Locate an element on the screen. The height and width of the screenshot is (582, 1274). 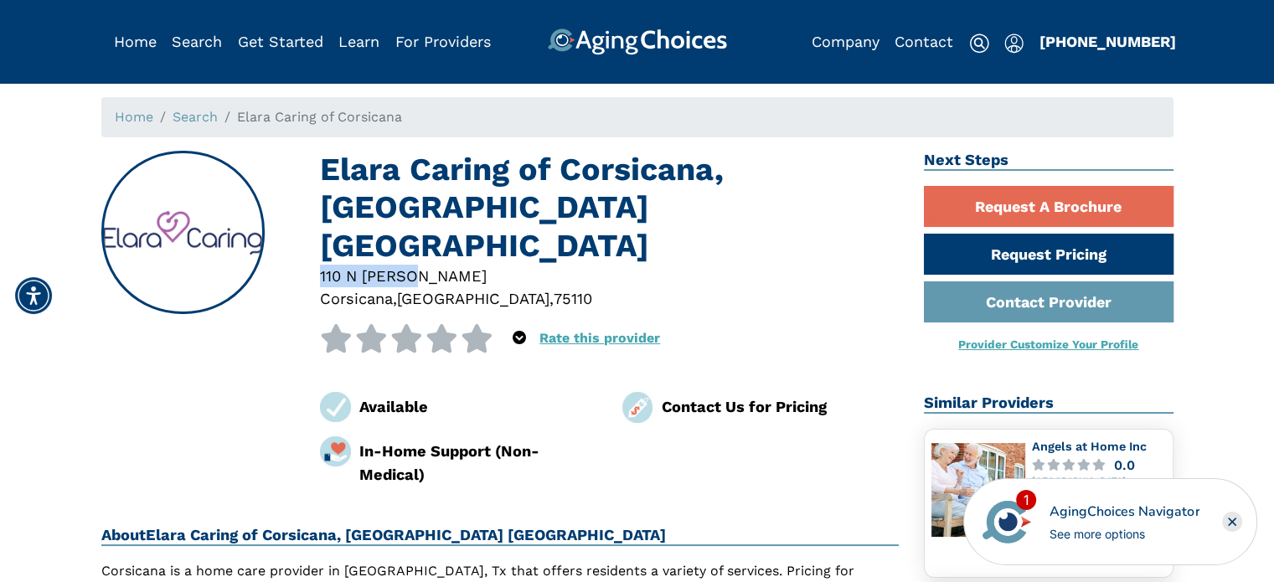
a: Get Started is located at coordinates (281, 41).